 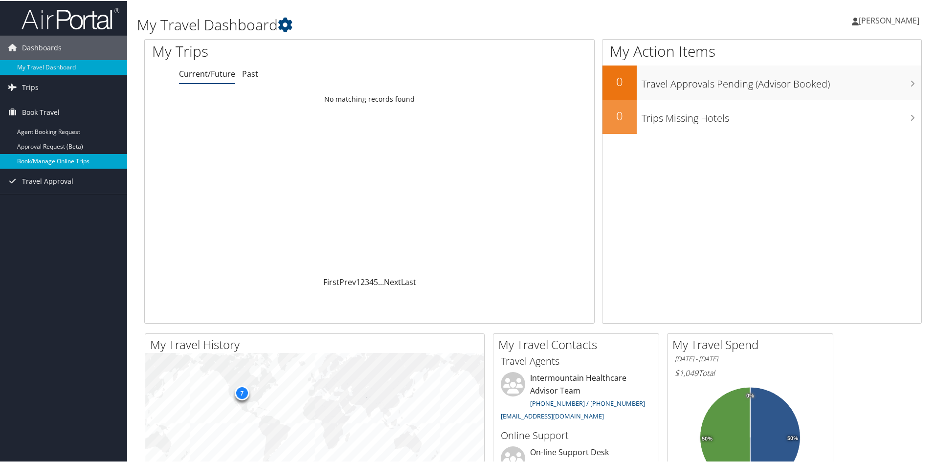 I want to click on h3: Travel Agents, so click(x=576, y=360).